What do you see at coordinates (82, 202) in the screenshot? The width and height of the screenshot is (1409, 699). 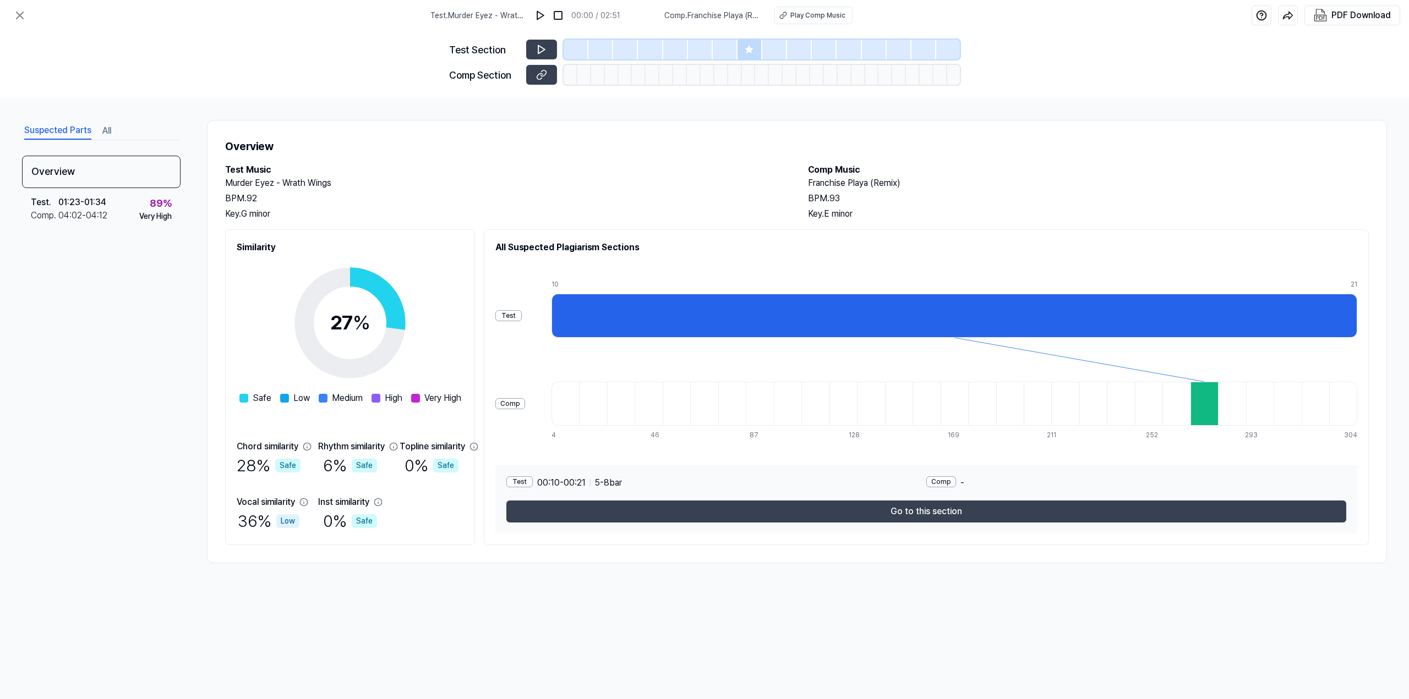 I see `div: 01:23 - 01:34` at bounding box center [82, 202].